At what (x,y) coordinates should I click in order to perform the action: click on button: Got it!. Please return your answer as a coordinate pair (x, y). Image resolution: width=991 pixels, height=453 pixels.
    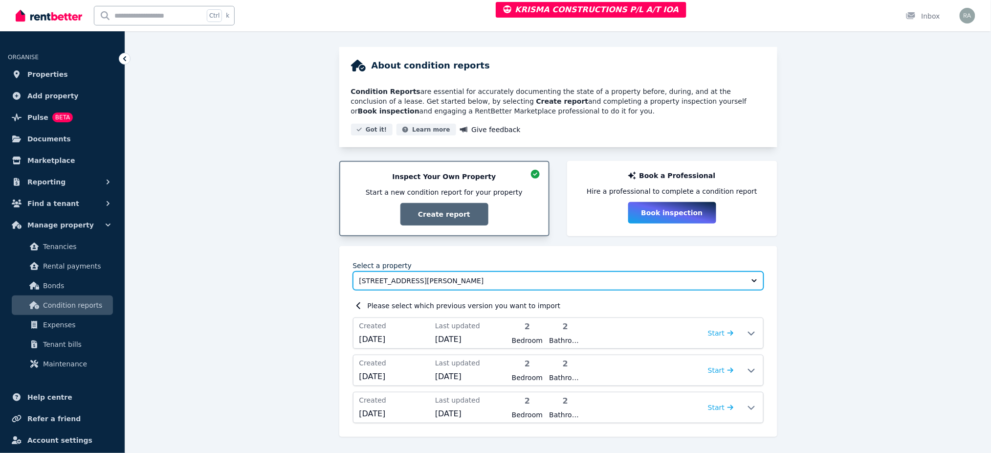
    Looking at the image, I should click on (372, 130).